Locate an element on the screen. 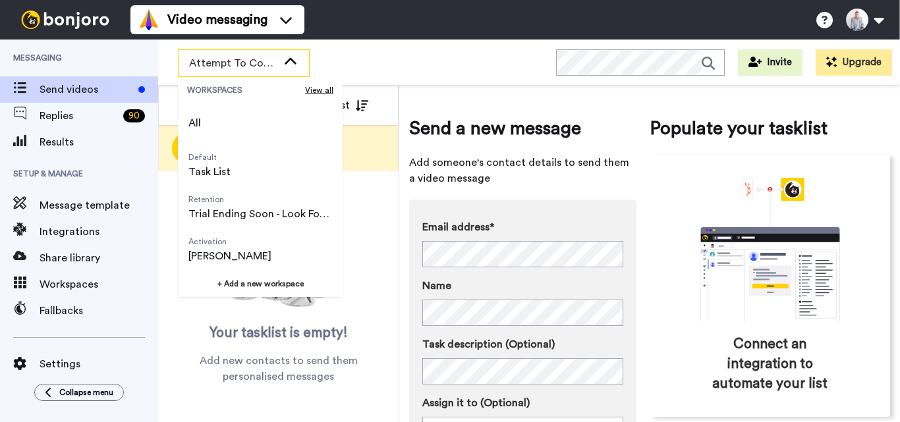 The image size is (900, 422). span: Collapse menu is located at coordinates (86, 393).